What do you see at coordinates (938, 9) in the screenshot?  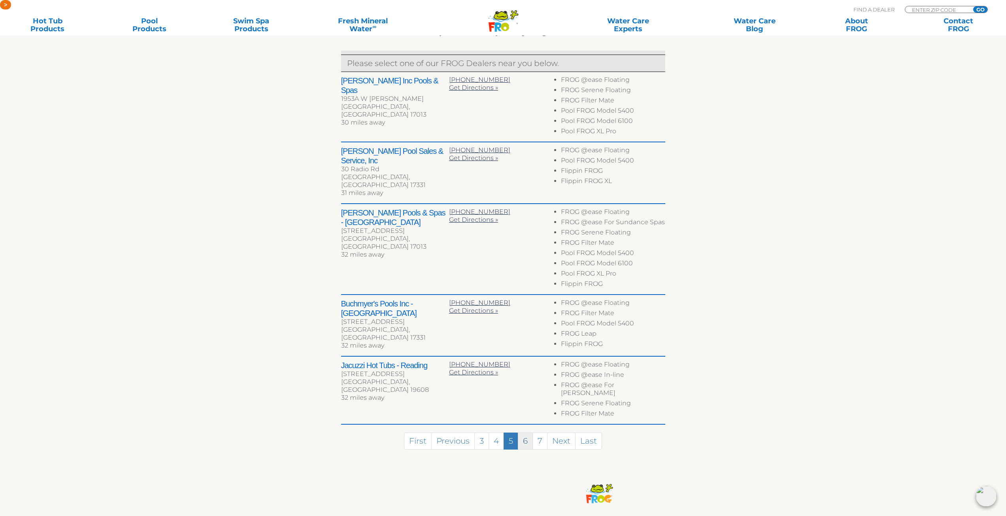 I see `input: Zip Code Form` at bounding box center [938, 9].